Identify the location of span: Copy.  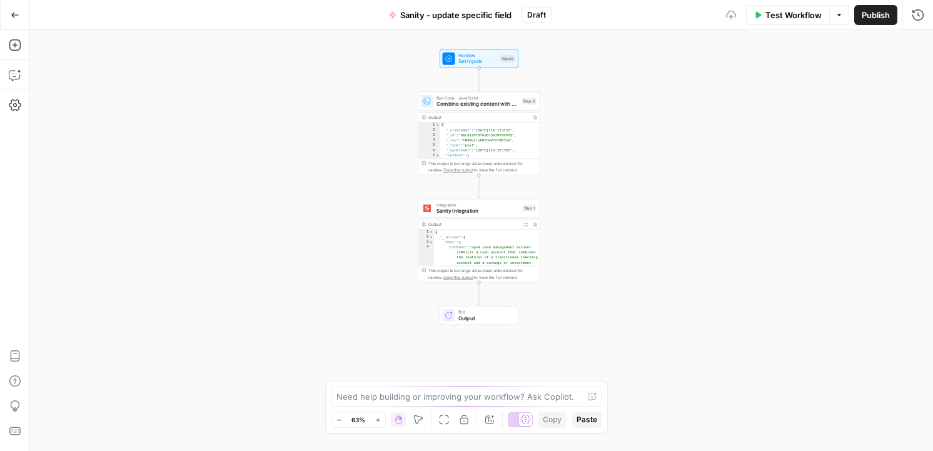
(552, 420).